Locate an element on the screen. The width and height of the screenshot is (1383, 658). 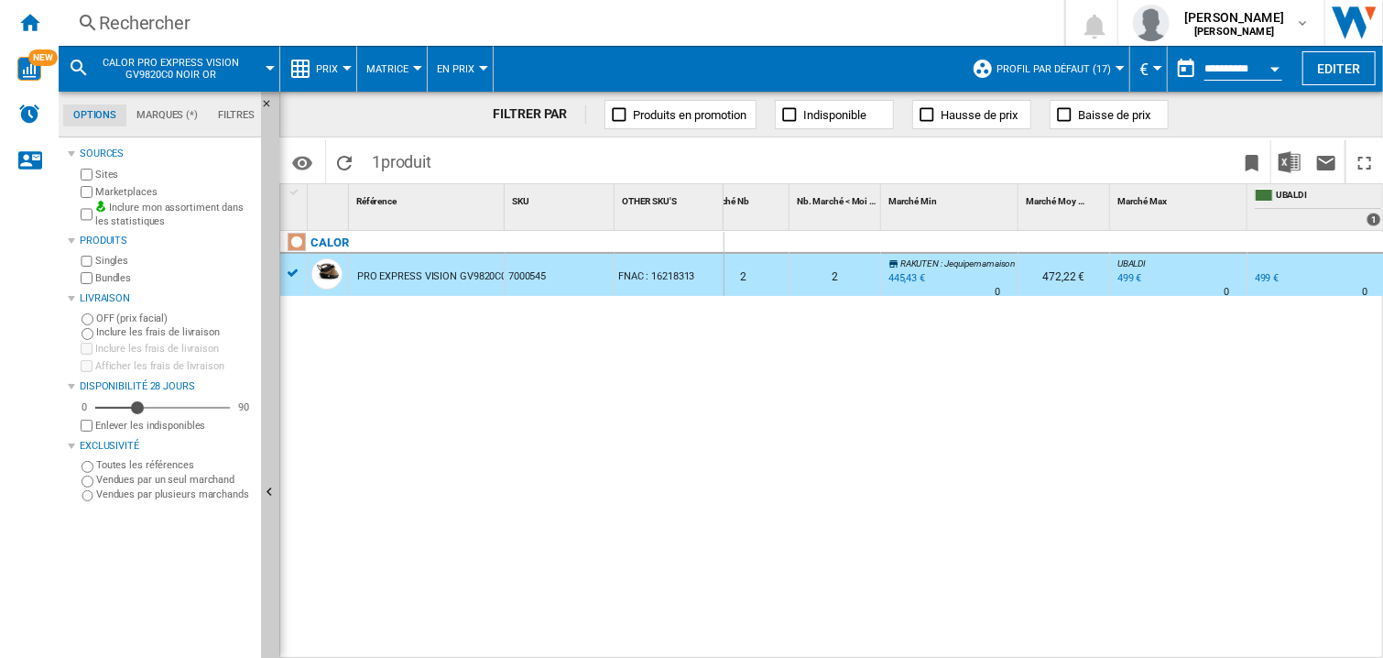
label: Toutes les références is located at coordinates (175, 464).